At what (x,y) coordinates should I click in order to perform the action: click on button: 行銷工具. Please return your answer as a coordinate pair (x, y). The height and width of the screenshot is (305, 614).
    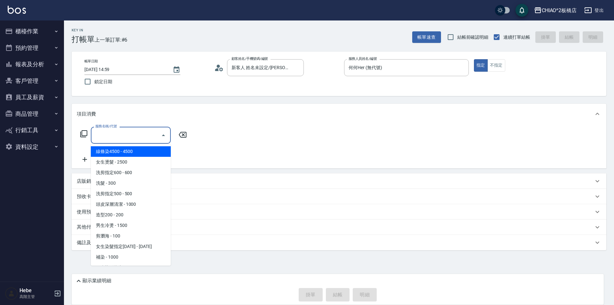
    Looking at the image, I should click on (32, 130).